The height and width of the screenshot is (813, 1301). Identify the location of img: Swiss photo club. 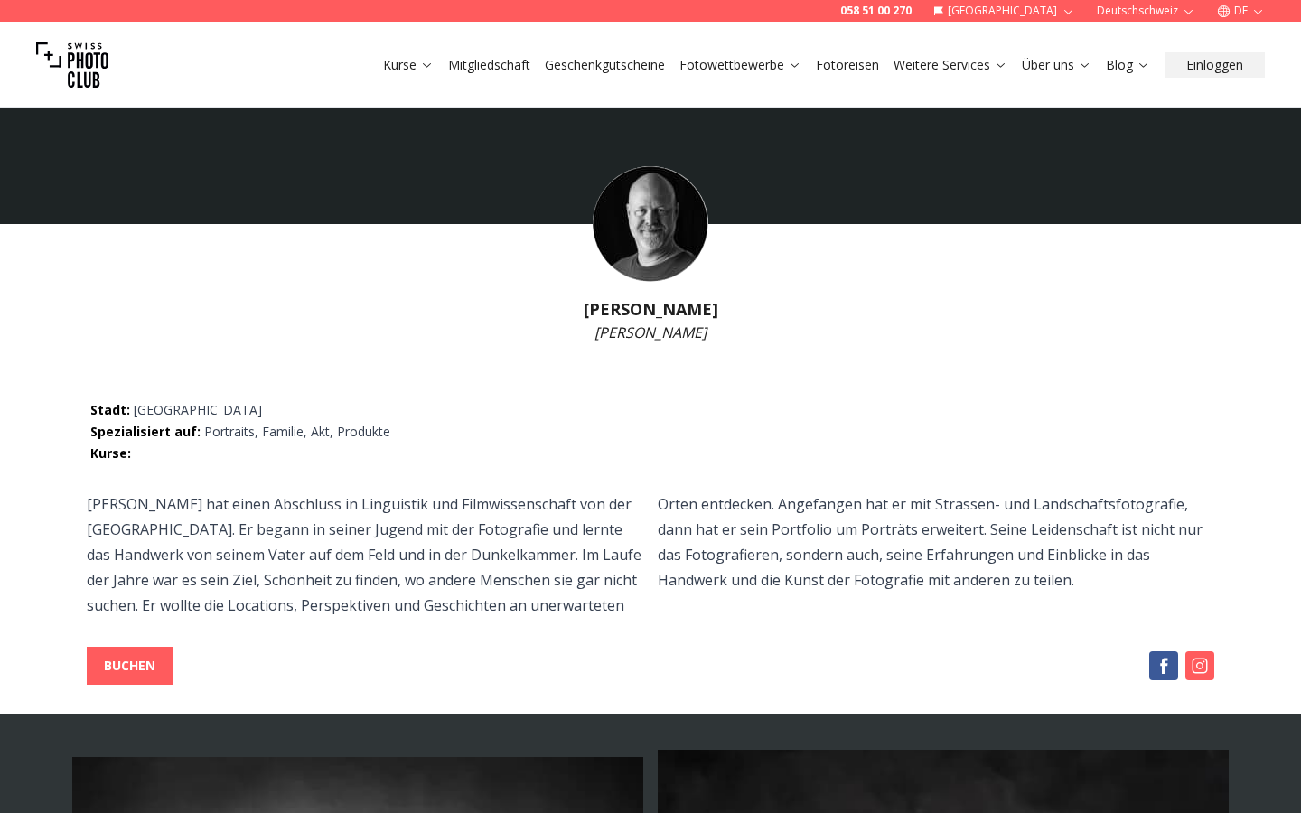
(72, 65).